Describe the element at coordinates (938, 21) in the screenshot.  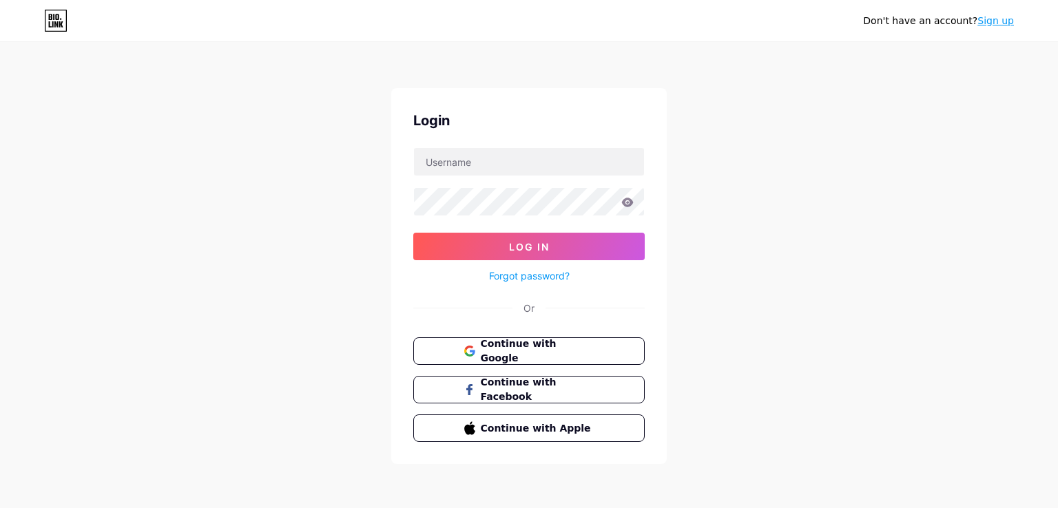
I see `div: Don't have an account?` at that location.